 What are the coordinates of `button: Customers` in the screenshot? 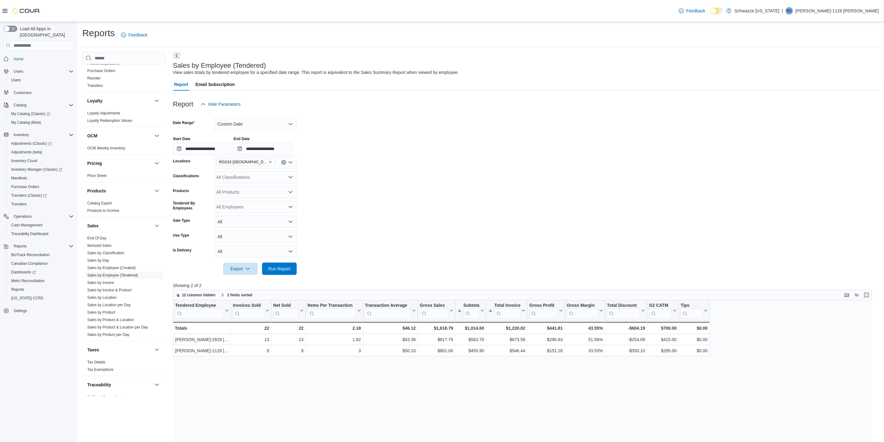 It's located at (39, 92).